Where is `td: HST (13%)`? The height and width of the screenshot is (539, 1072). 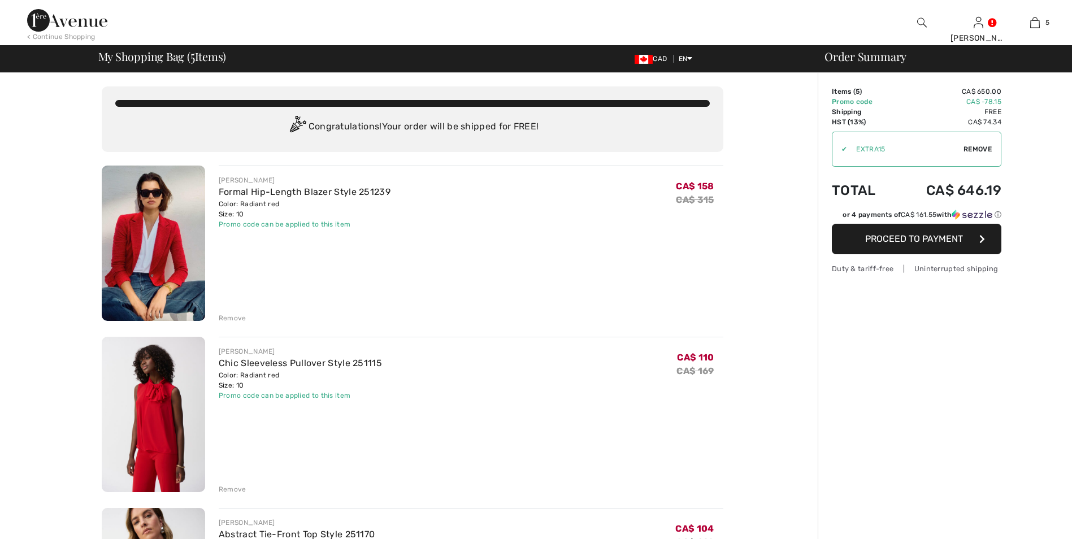 td: HST (13%) is located at coordinates (863, 122).